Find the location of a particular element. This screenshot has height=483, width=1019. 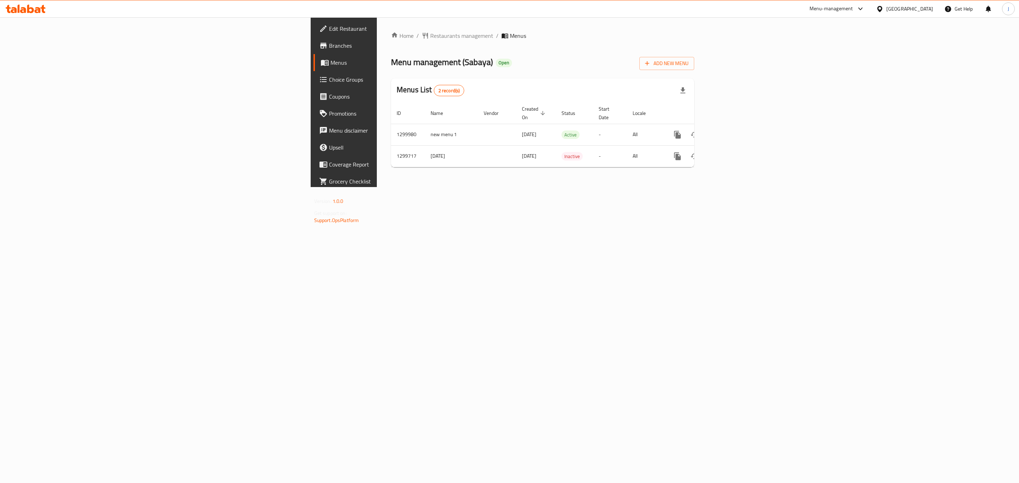

a: Menus is located at coordinates (397, 63).